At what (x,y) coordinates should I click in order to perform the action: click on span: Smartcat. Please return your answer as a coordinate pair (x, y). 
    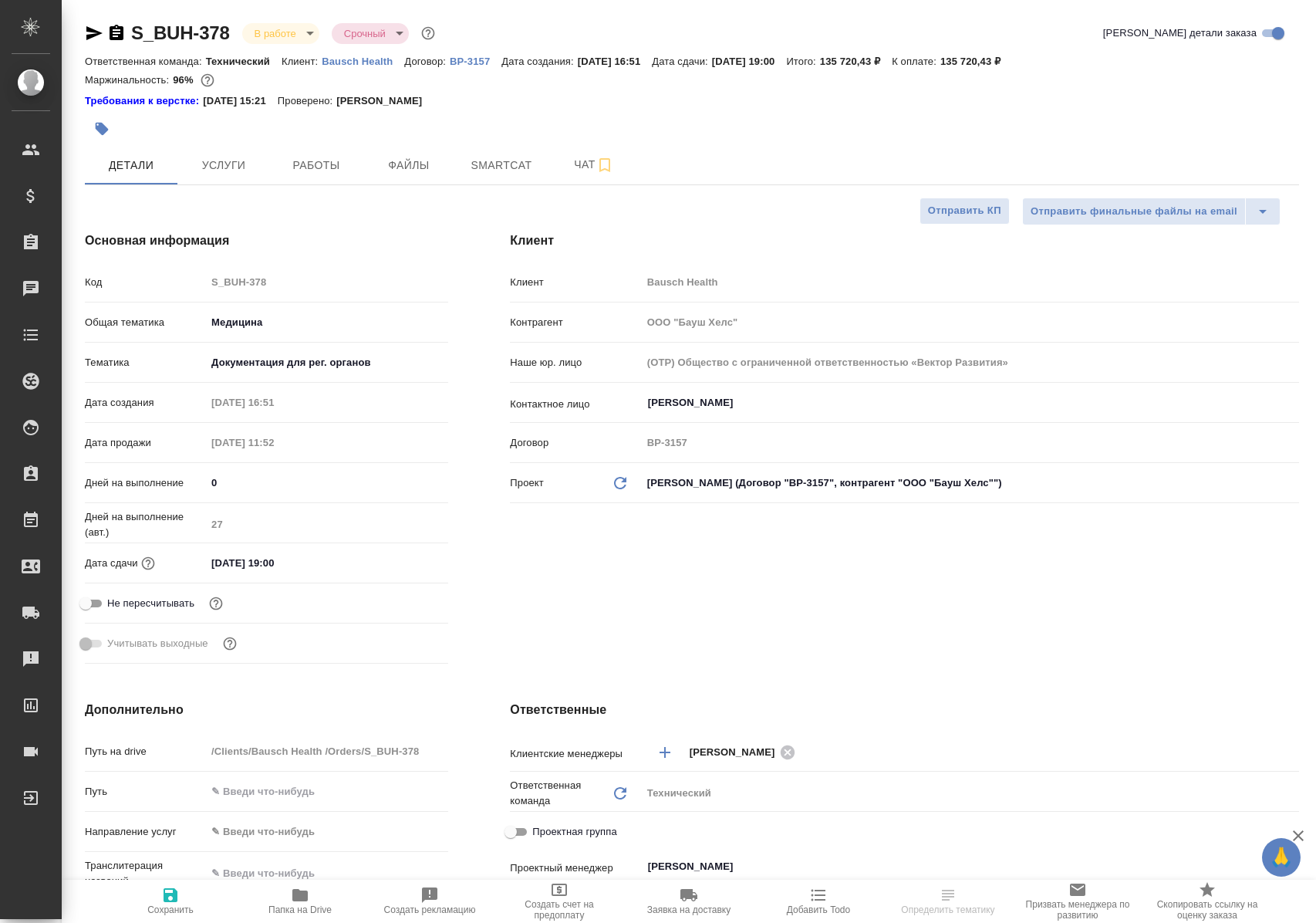
    Looking at the image, I should click on (501, 165).